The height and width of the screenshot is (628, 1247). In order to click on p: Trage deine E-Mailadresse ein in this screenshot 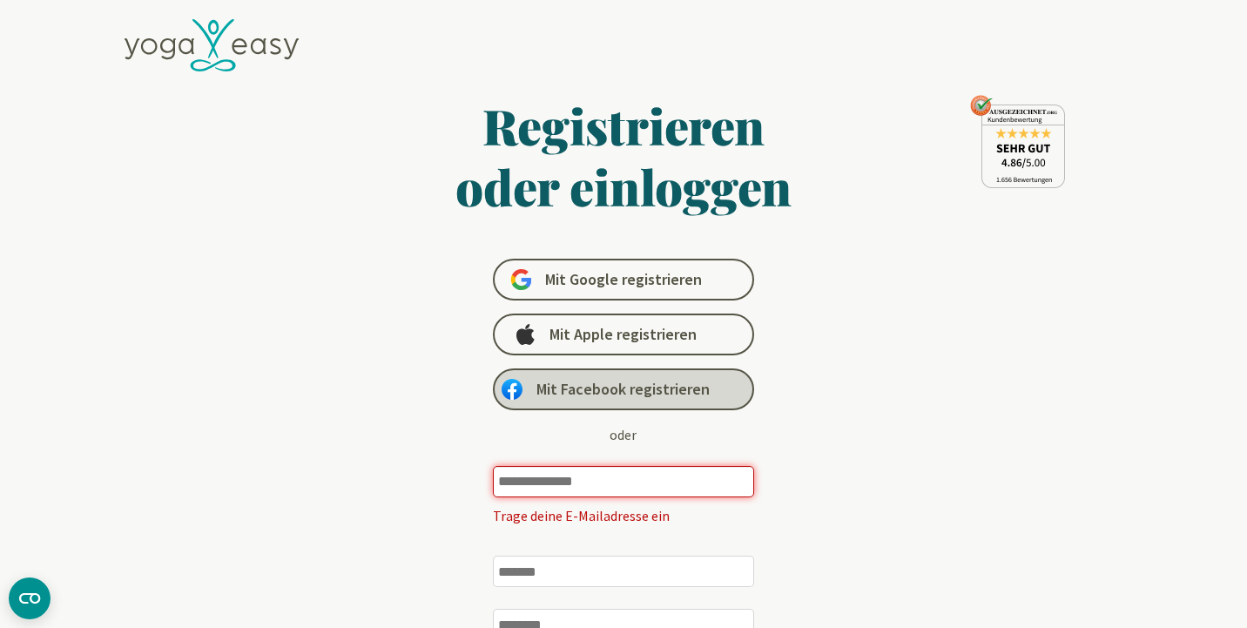, I will do `click(623, 515)`.